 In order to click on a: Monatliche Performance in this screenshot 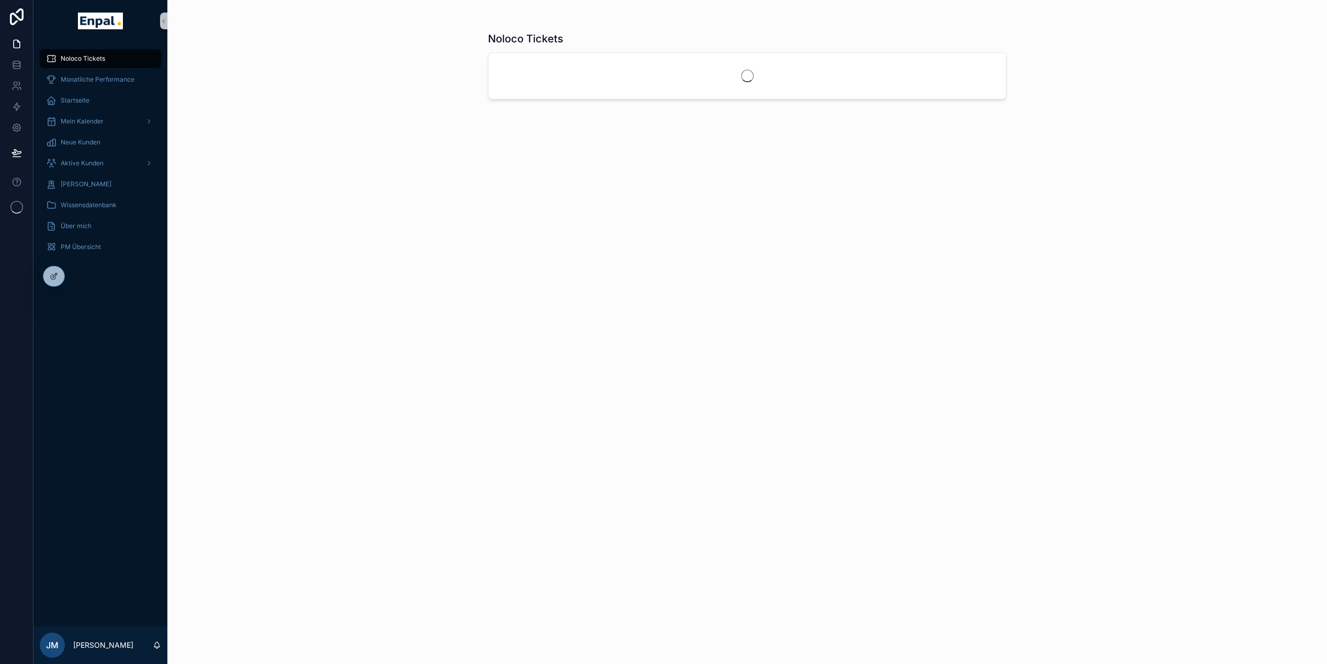, I will do `click(100, 80)`.